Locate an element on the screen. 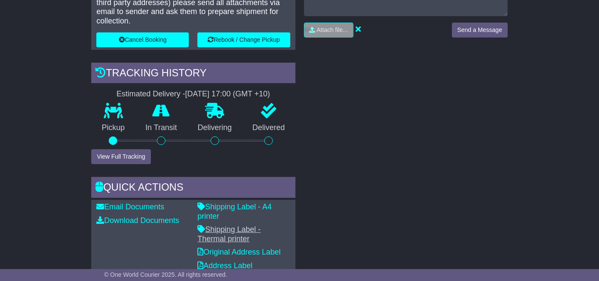  a: Shipping Label - A4 printer is located at coordinates (235, 211).